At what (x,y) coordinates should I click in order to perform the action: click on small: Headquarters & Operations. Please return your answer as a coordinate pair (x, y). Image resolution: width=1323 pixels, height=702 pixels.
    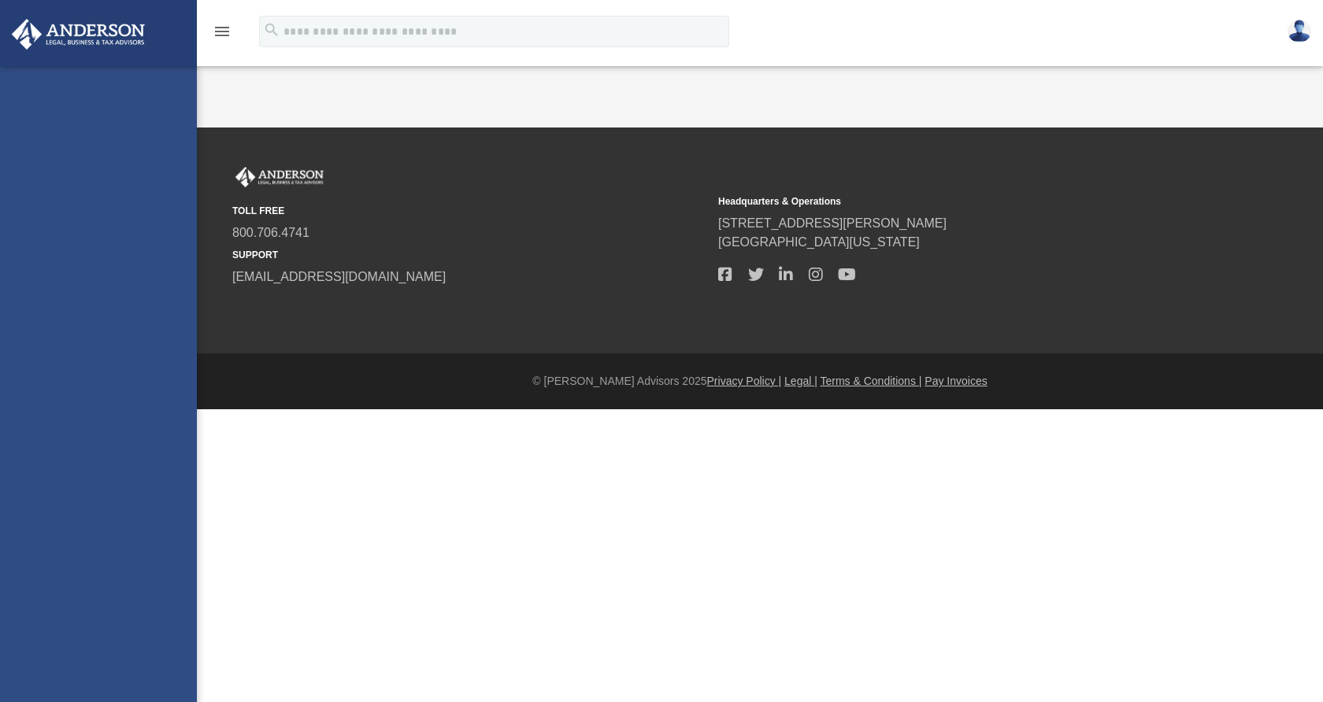
    Looking at the image, I should click on (955, 202).